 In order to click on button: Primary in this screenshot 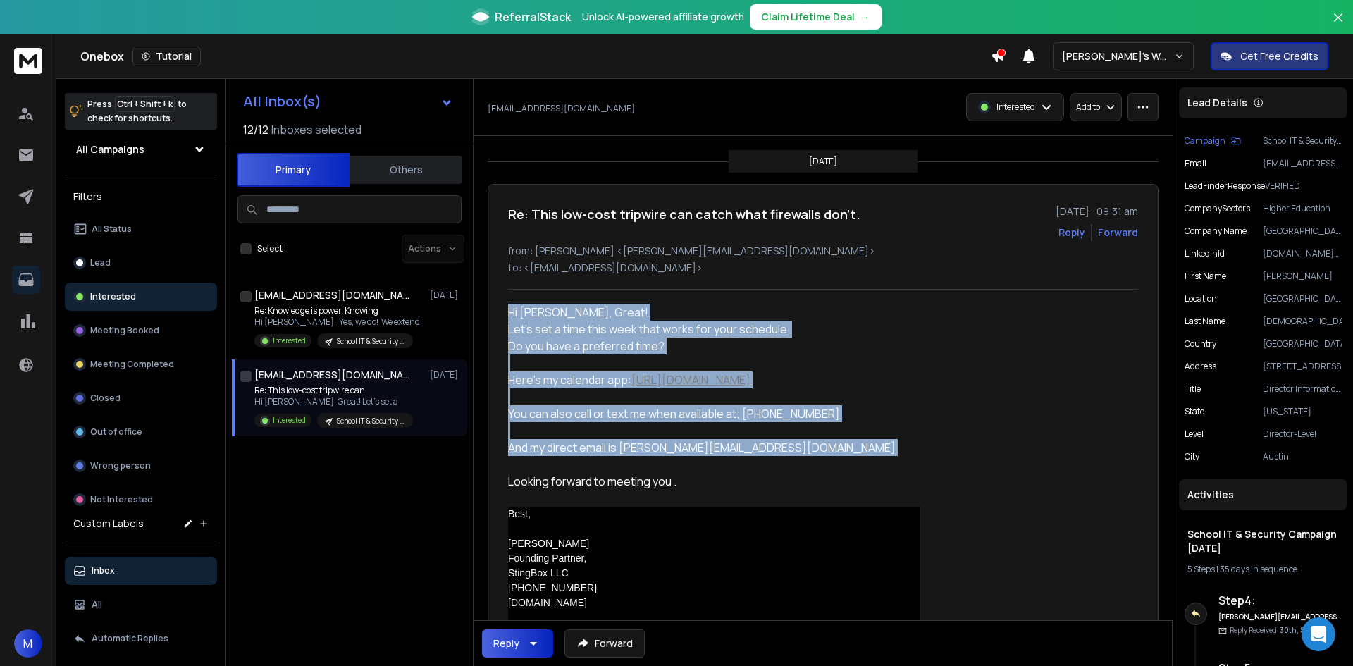, I will do `click(293, 170)`.